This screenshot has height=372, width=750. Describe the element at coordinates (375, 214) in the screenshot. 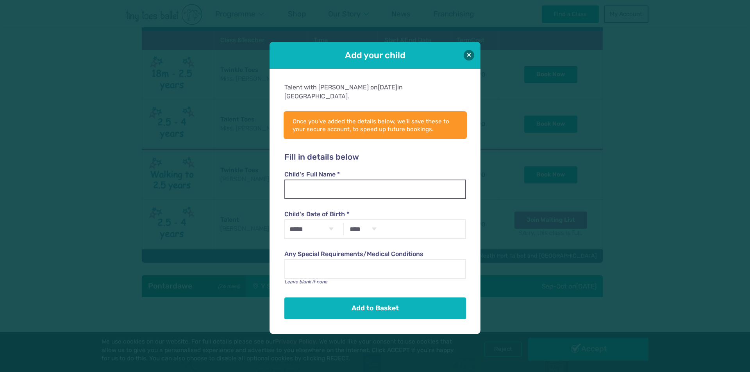

I see `label: Child's Date of Birth *` at that location.